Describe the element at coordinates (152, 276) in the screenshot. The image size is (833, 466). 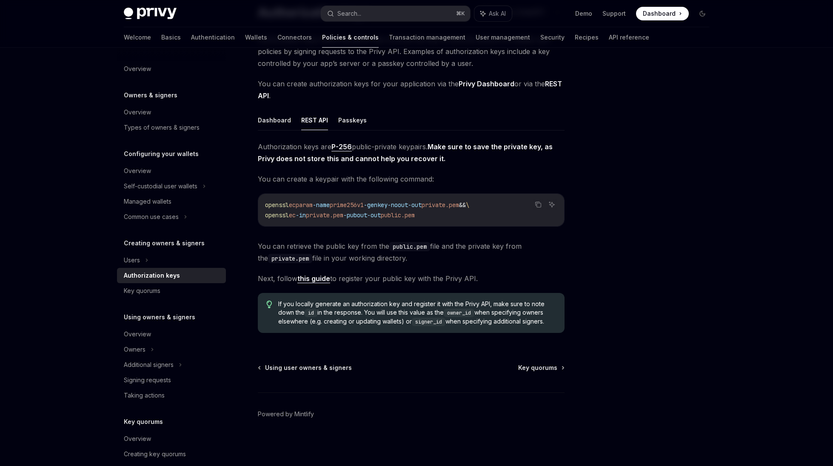
I see `div: Authorization keys` at that location.